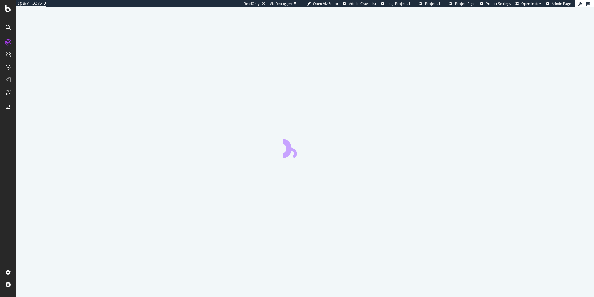  Describe the element at coordinates (435, 3) in the screenshot. I see `span: Projects List` at that location.